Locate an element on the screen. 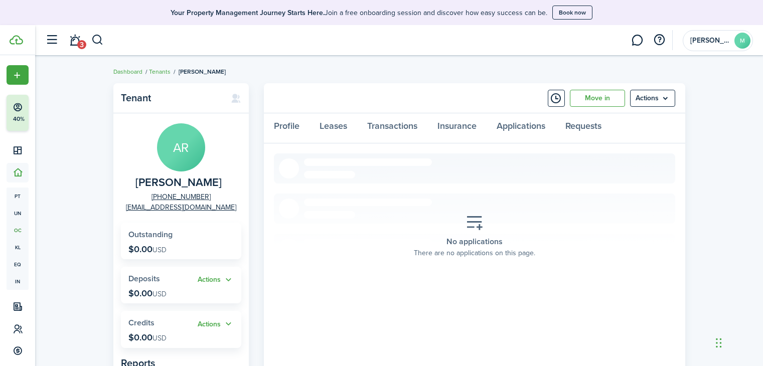 This screenshot has height=366, width=763. span: kl is located at coordinates (18, 247).